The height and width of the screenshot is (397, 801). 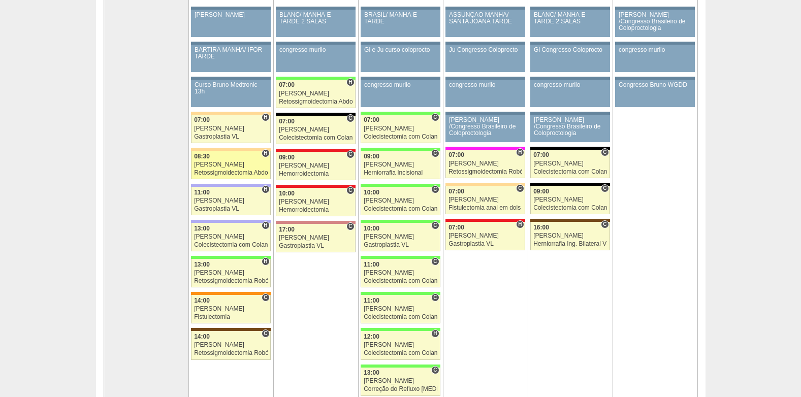 I want to click on div: Gi e Ju curso coloprocto, so click(x=400, y=50).